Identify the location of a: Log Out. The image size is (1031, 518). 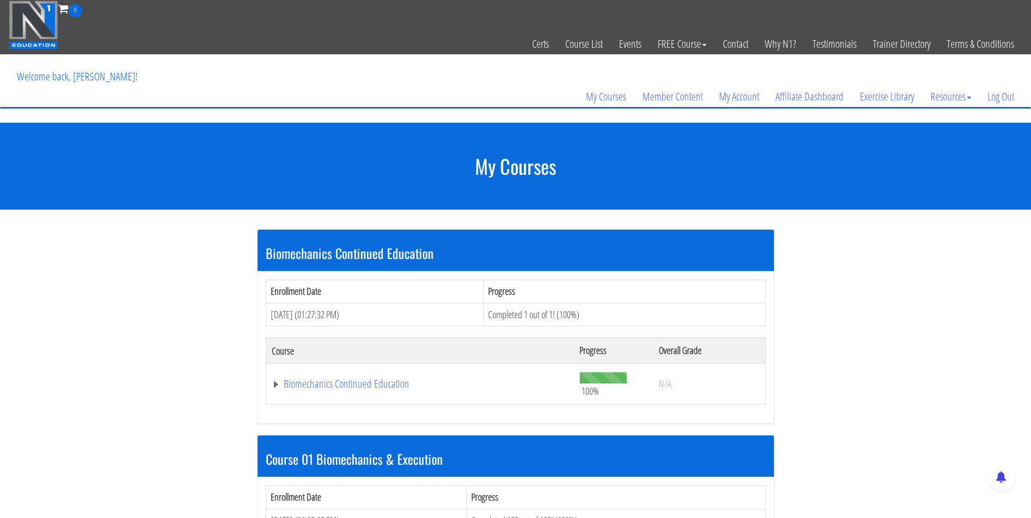
(1000, 97).